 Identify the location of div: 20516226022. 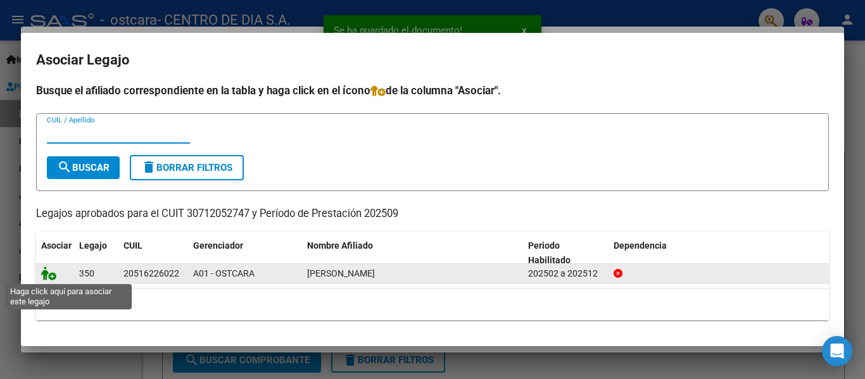
(151, 274).